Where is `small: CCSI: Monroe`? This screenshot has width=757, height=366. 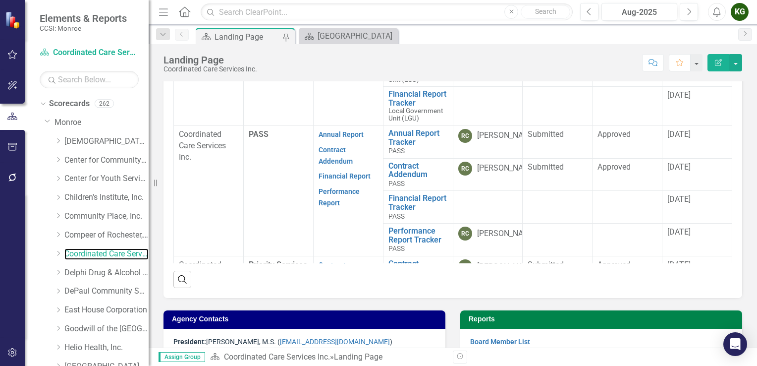 small: CCSI: Monroe is located at coordinates (83, 28).